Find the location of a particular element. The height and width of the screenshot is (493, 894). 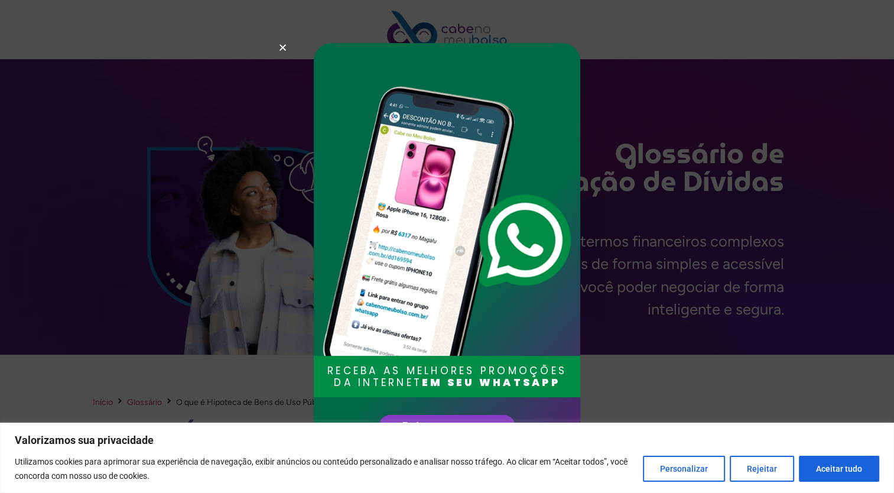

button: Aceitar tudo is located at coordinates (839, 468).